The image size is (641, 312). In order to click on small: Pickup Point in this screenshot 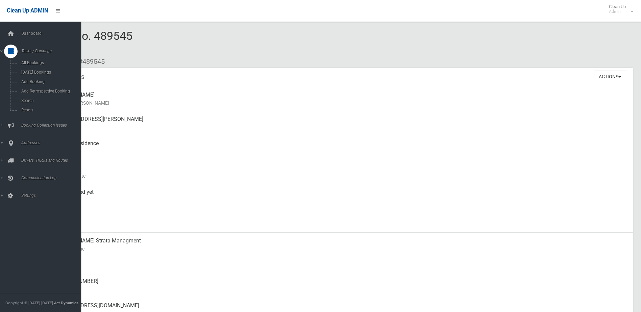, I will do `click(340, 152)`.